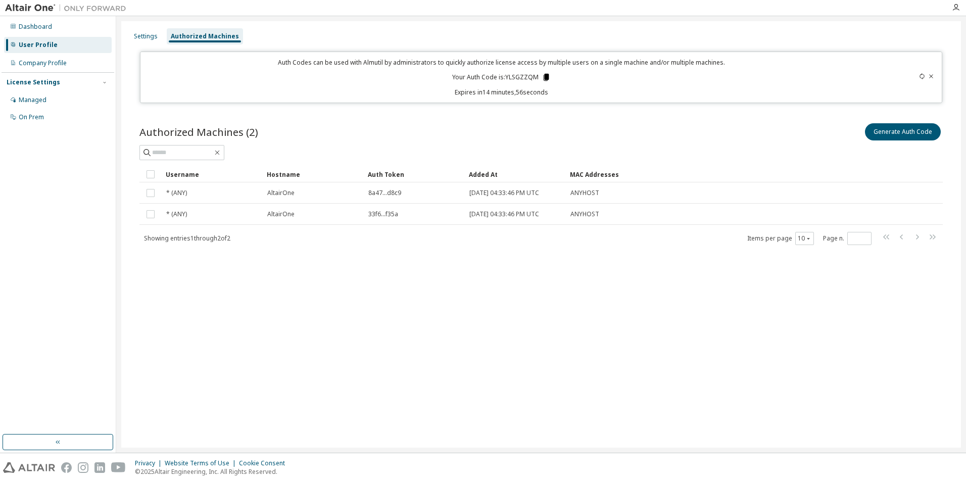 The width and height of the screenshot is (966, 482). Describe the element at coordinates (384, 193) in the screenshot. I see `span: 8a47...d8c9` at that location.